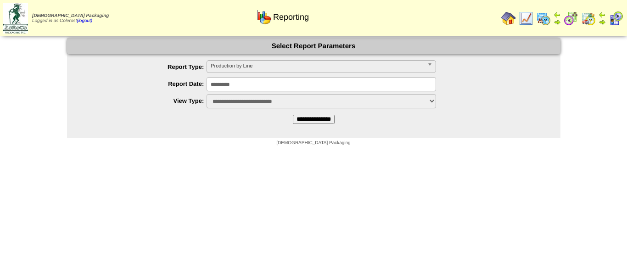  What do you see at coordinates (15, 18) in the screenshot?
I see `img: zoroco-logo-small.webp` at bounding box center [15, 18].